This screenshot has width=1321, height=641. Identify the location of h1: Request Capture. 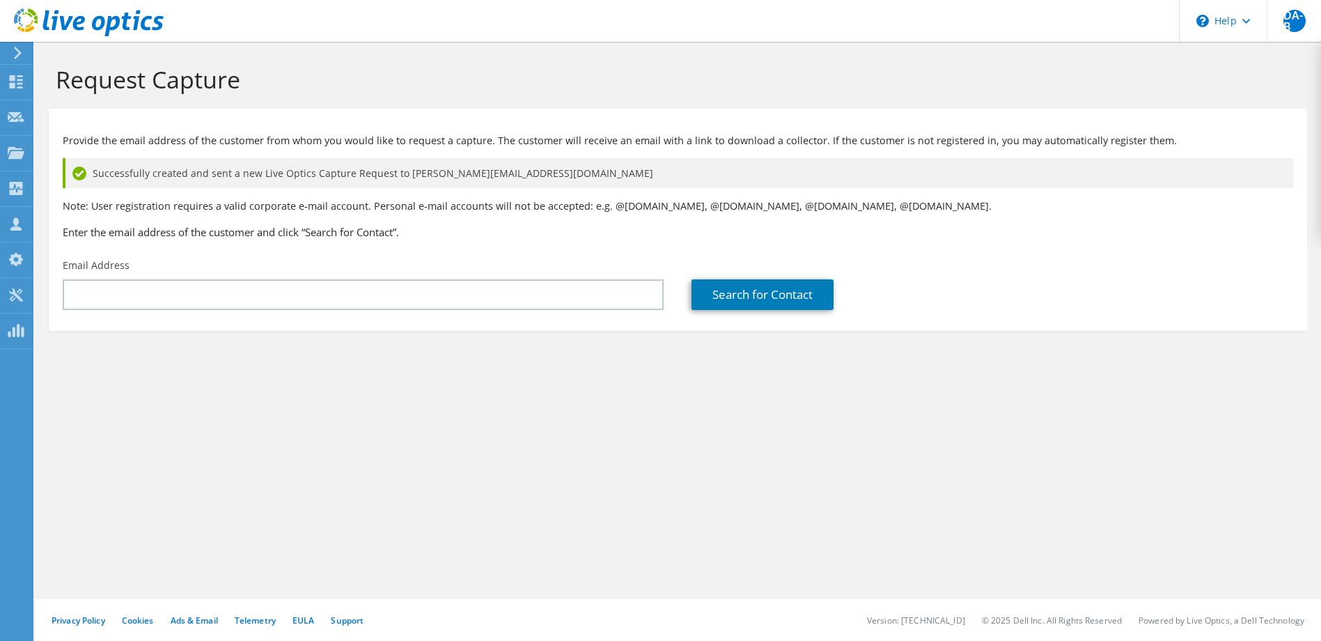
(674, 79).